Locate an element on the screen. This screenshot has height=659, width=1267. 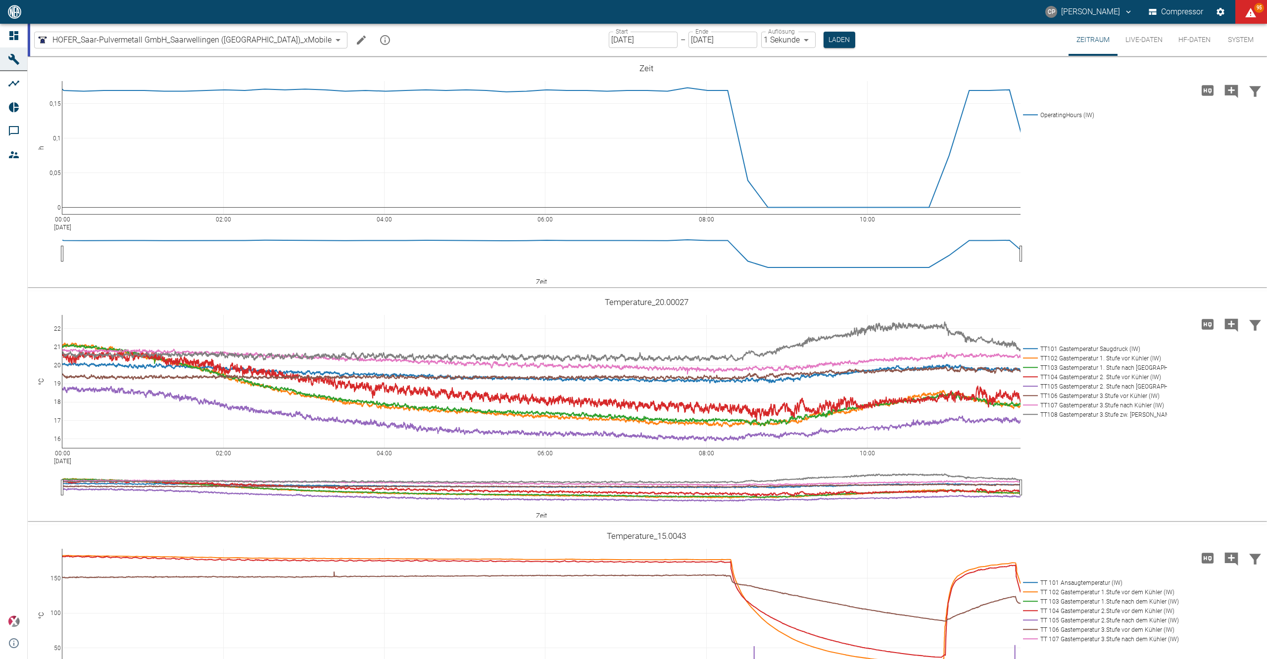
img: logo is located at coordinates (14, 11).